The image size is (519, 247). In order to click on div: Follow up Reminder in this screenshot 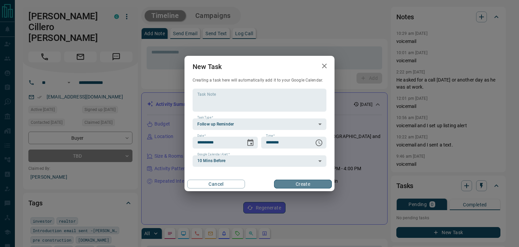, I will do `click(260, 124)`.